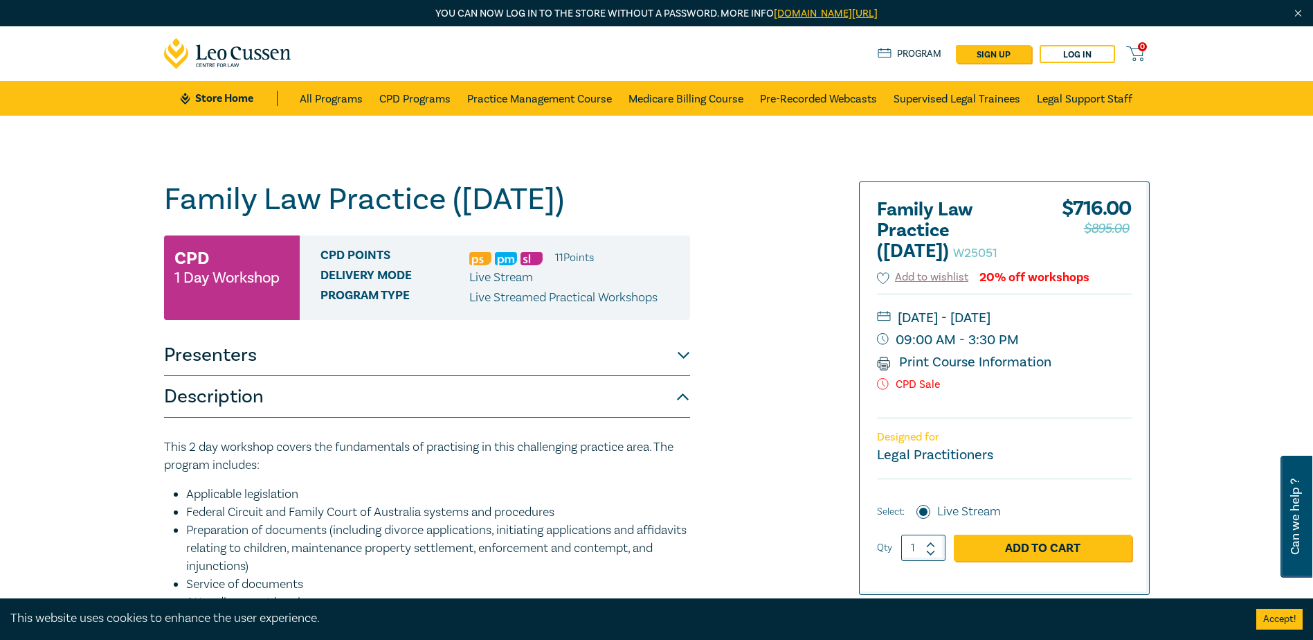 Image resolution: width=1313 pixels, height=640 pixels. Describe the element at coordinates (506, 258) in the screenshot. I see `img: Practice Management & Business Skills` at that location.